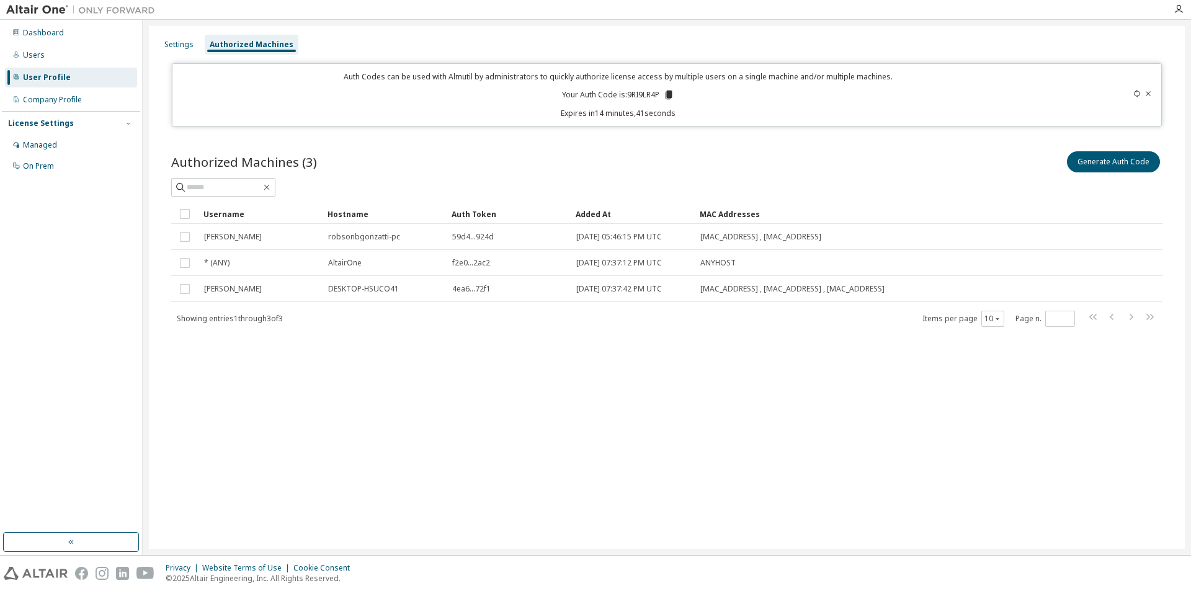 This screenshot has height=591, width=1191. I want to click on button: 10, so click(992, 319).